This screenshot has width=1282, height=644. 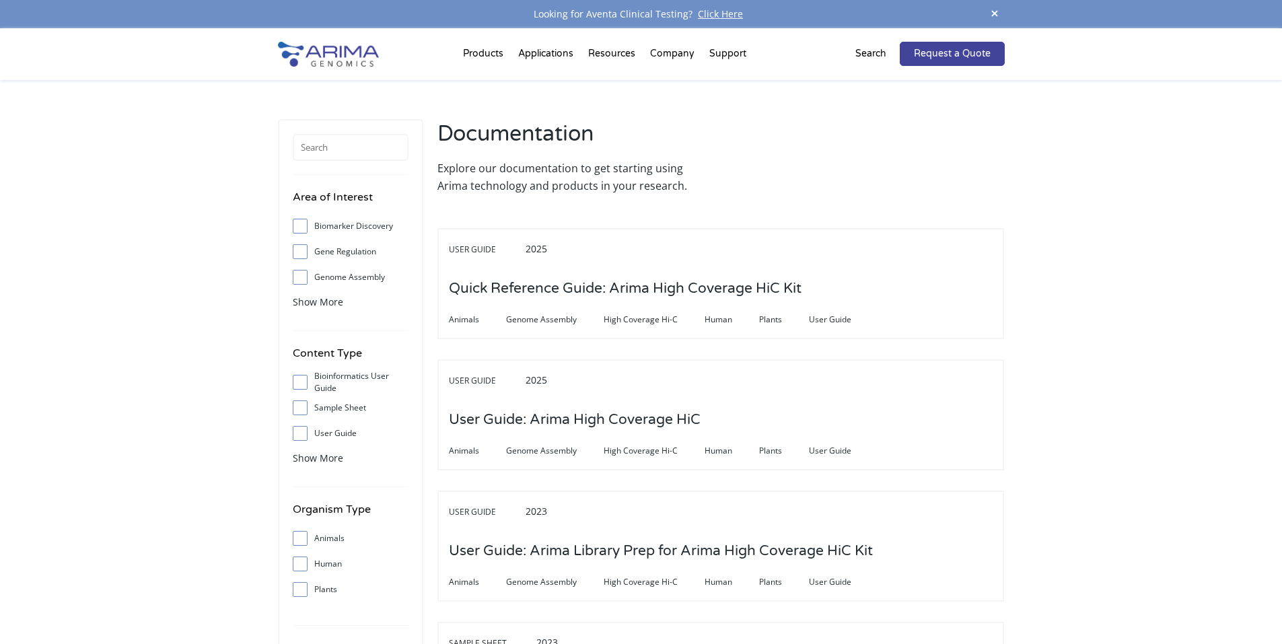 What do you see at coordinates (351, 514) in the screenshot?
I see `h4: Organism Type` at bounding box center [351, 514].